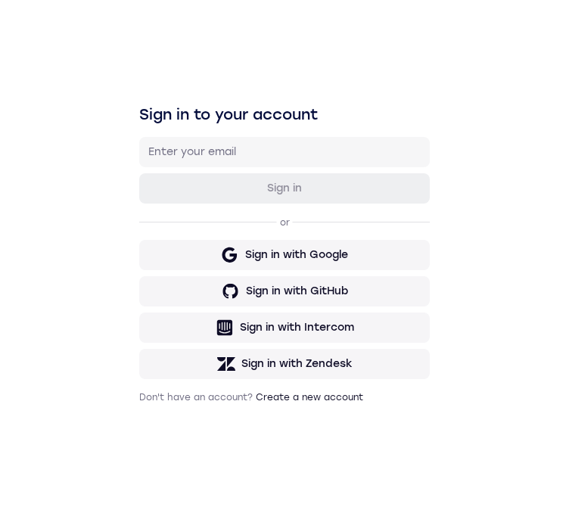 This screenshot has width=569, height=507. I want to click on div: Sign in with Zendesk, so click(296, 364).